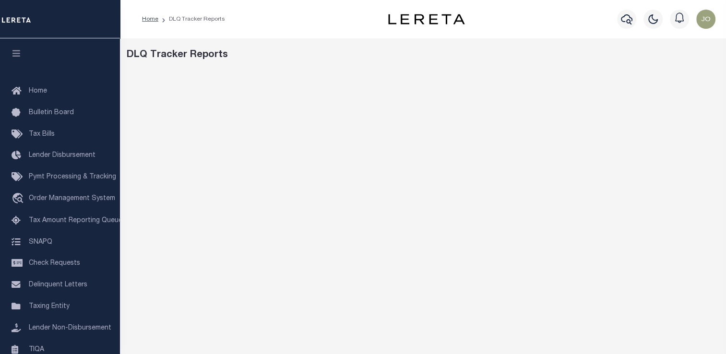 This screenshot has height=354, width=726. Describe the element at coordinates (706, 19) in the screenshot. I see `img: svg+xml;base64,PHN2ZyB4bWxucz0iaHR0cDovL3d3dy53My5vcmcvMjAwMC9zdmciIHBvaW50ZXItZXZlbnRzPSJub25lIi...` at that location.